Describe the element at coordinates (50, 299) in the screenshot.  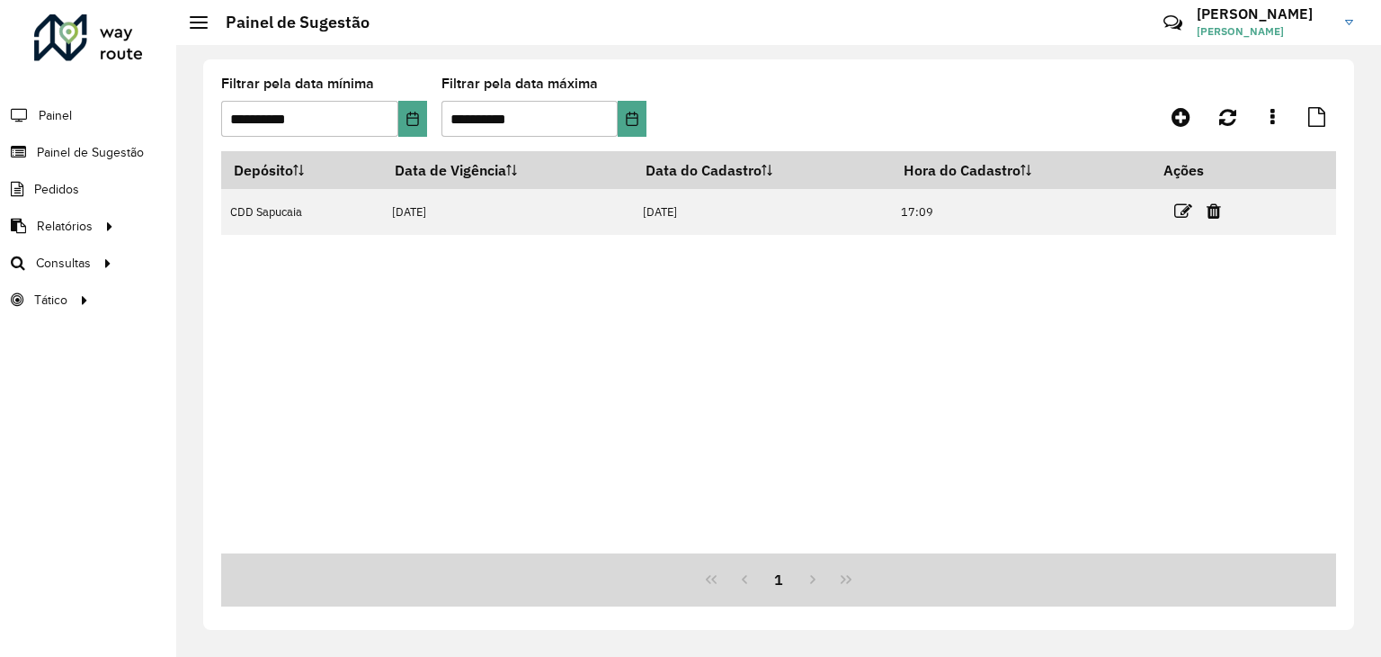
I see `span: Tático` at that location.